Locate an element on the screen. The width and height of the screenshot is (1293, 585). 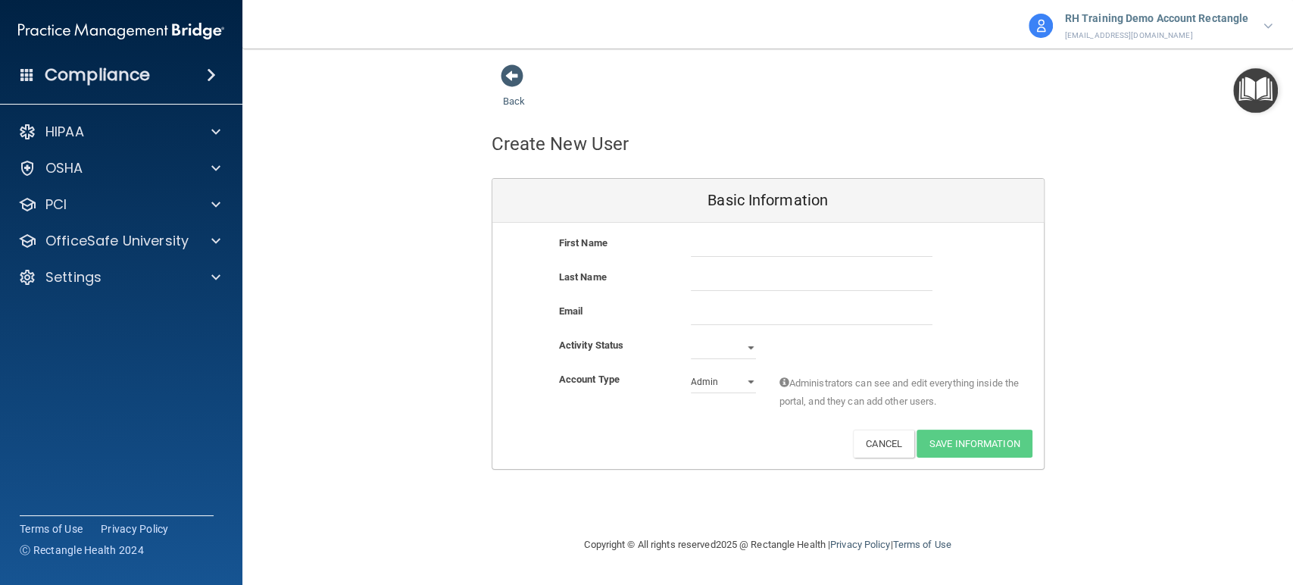
button: Save Information is located at coordinates (974, 443).